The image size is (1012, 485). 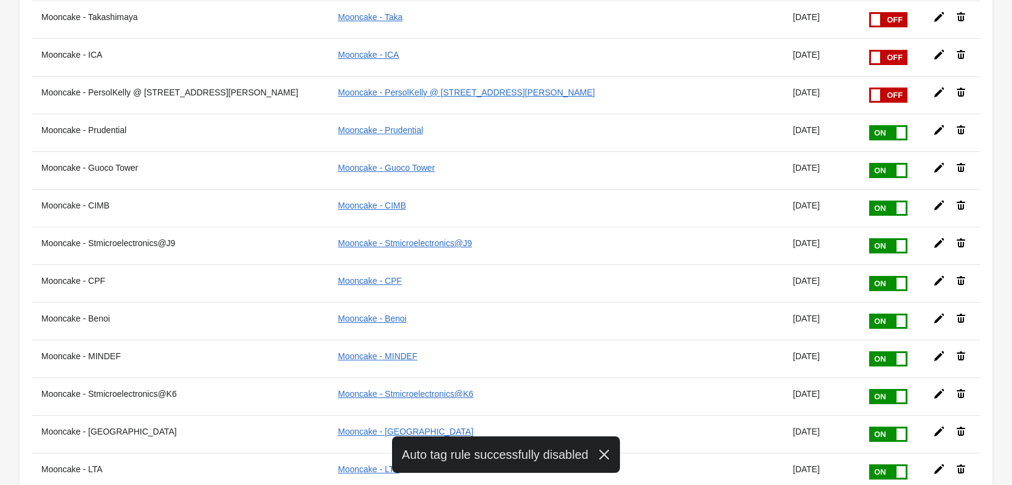 I want to click on a: Mooncake - Benoi, so click(x=372, y=318).